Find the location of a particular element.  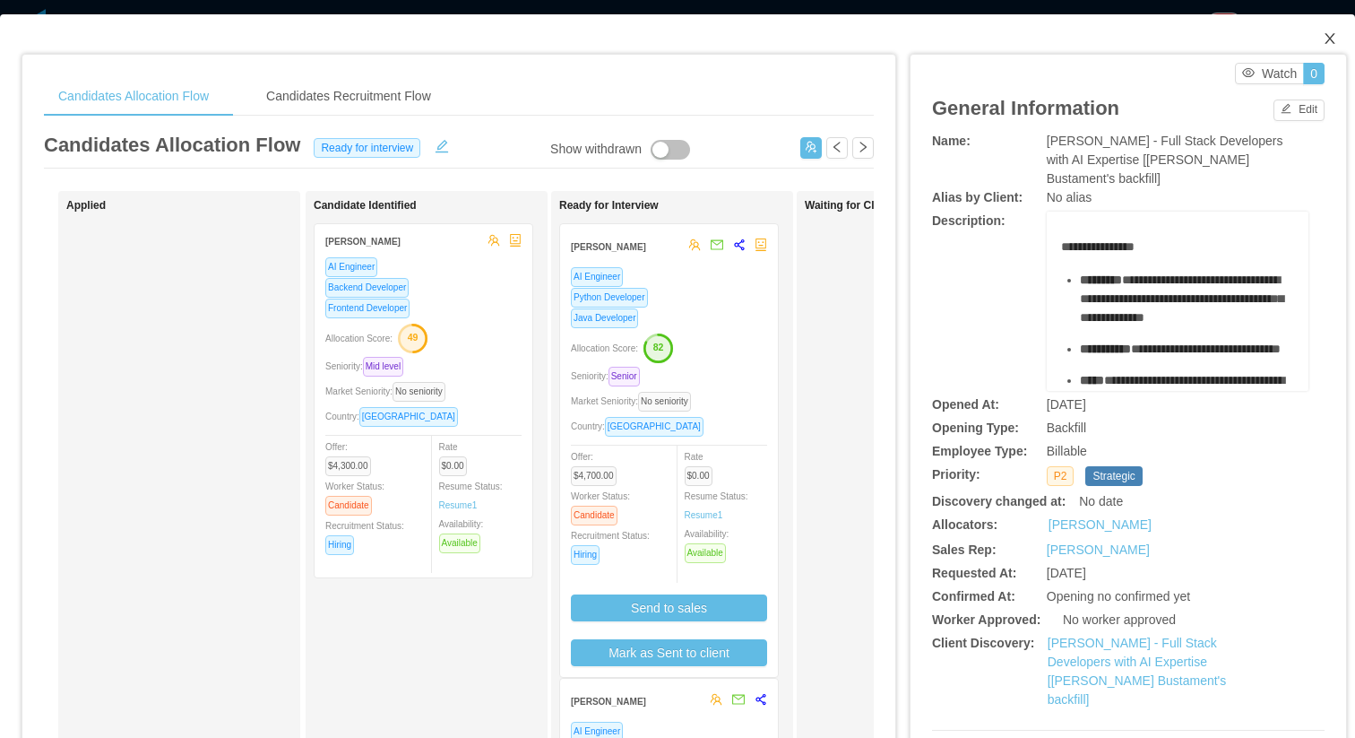

span: Market Seniority: is located at coordinates (389, 391).